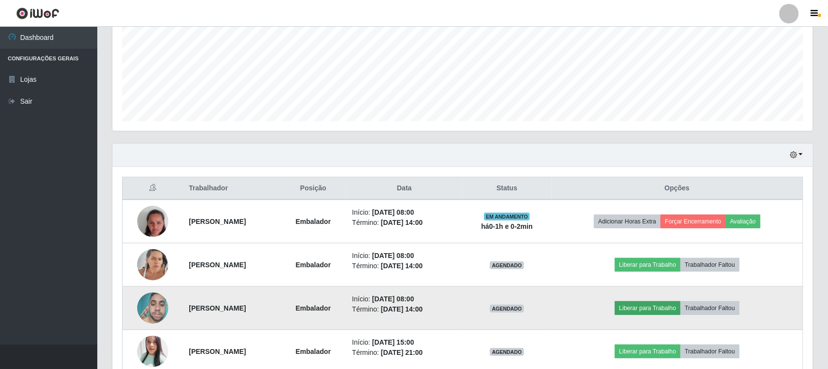 The height and width of the screenshot is (369, 828). Describe the element at coordinates (37, 13) in the screenshot. I see `img: CoreUI Logo` at that location.